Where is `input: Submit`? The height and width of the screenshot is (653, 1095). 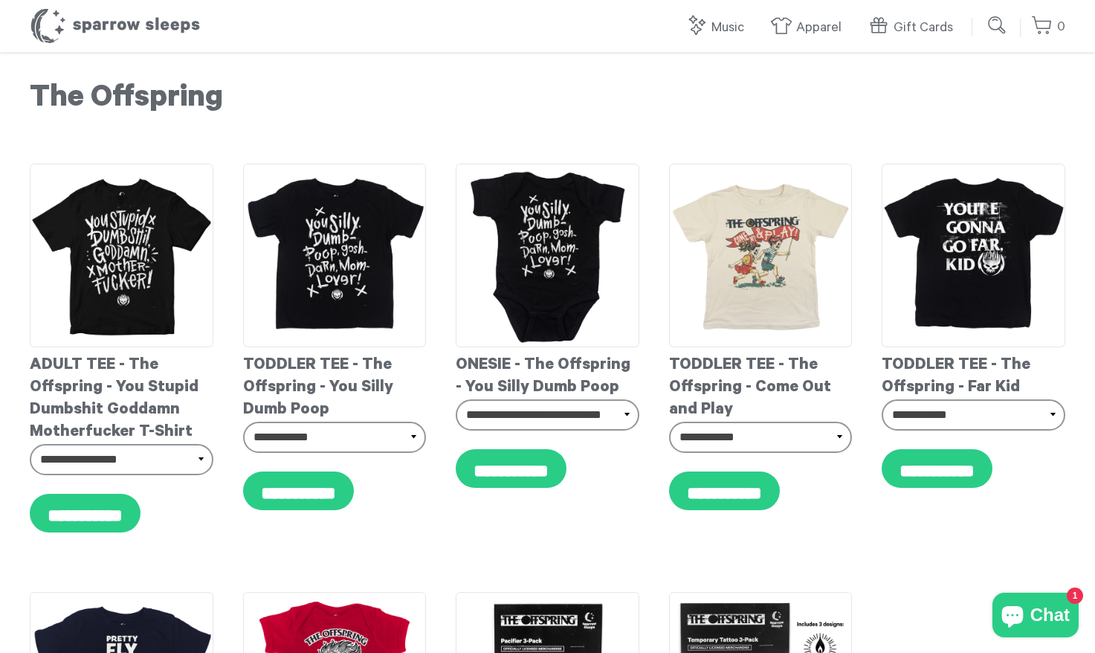
input: Submit is located at coordinates (998, 25).